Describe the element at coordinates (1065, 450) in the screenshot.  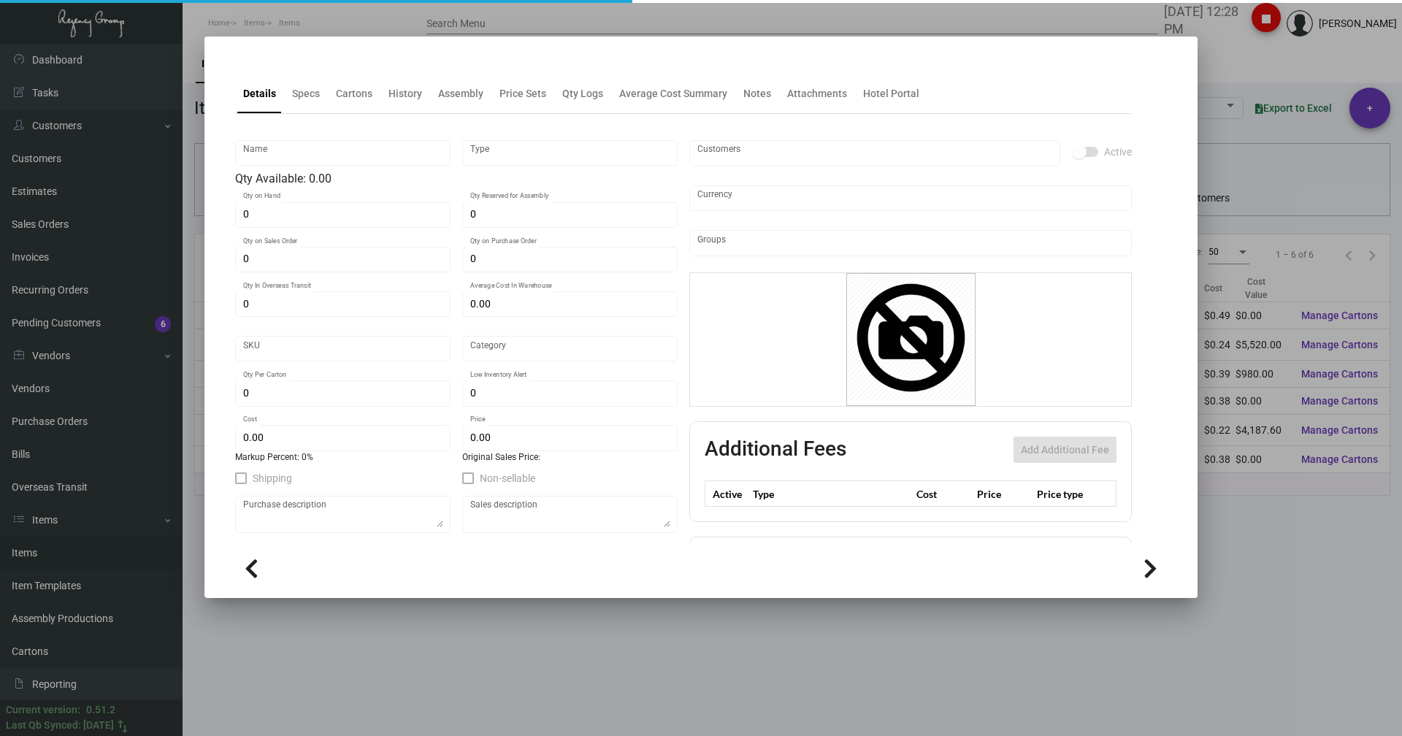
I see `span: Add Additional Fee` at that location.